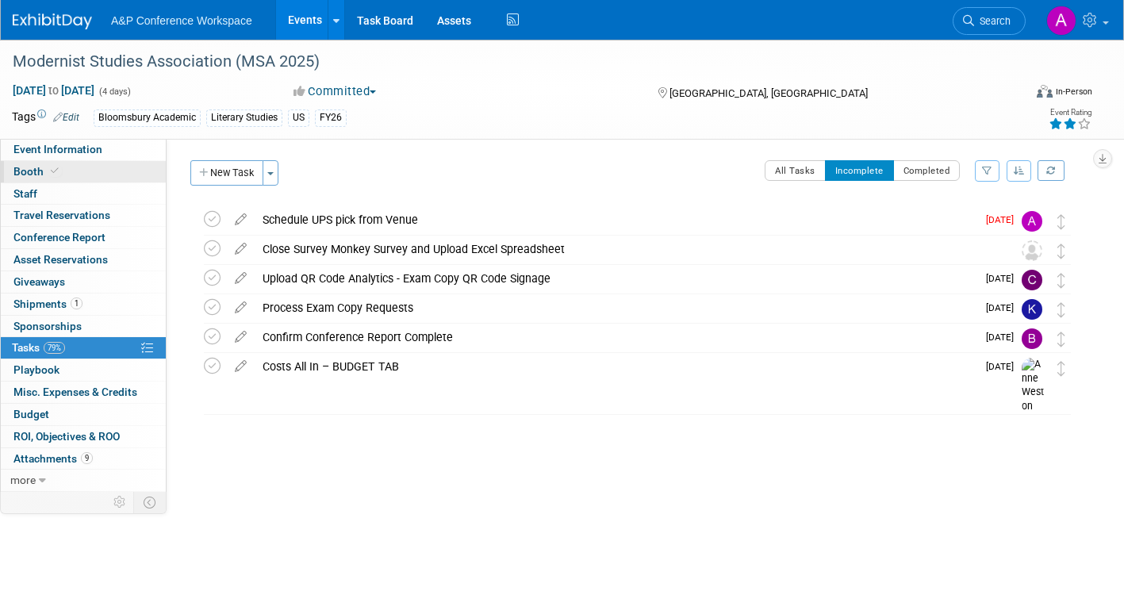 This screenshot has width=1124, height=614. Describe the element at coordinates (504, 62) in the screenshot. I see `div: Modernist Studies Association (MSA 2025)` at that location.